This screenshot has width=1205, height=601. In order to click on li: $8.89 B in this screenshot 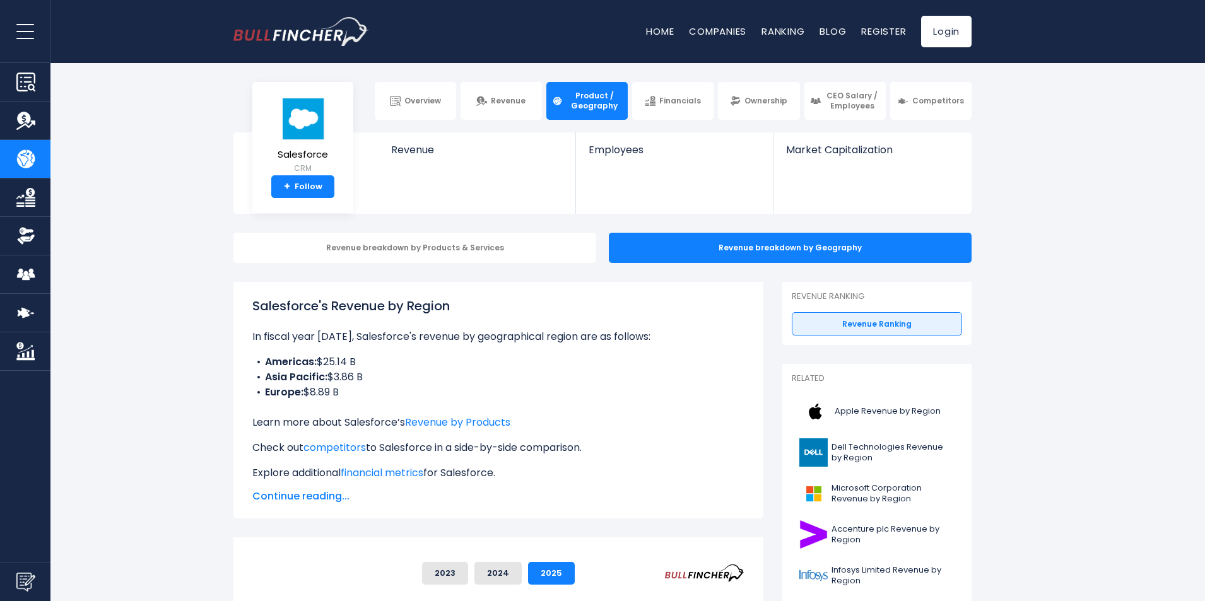, I will do `click(498, 392)`.